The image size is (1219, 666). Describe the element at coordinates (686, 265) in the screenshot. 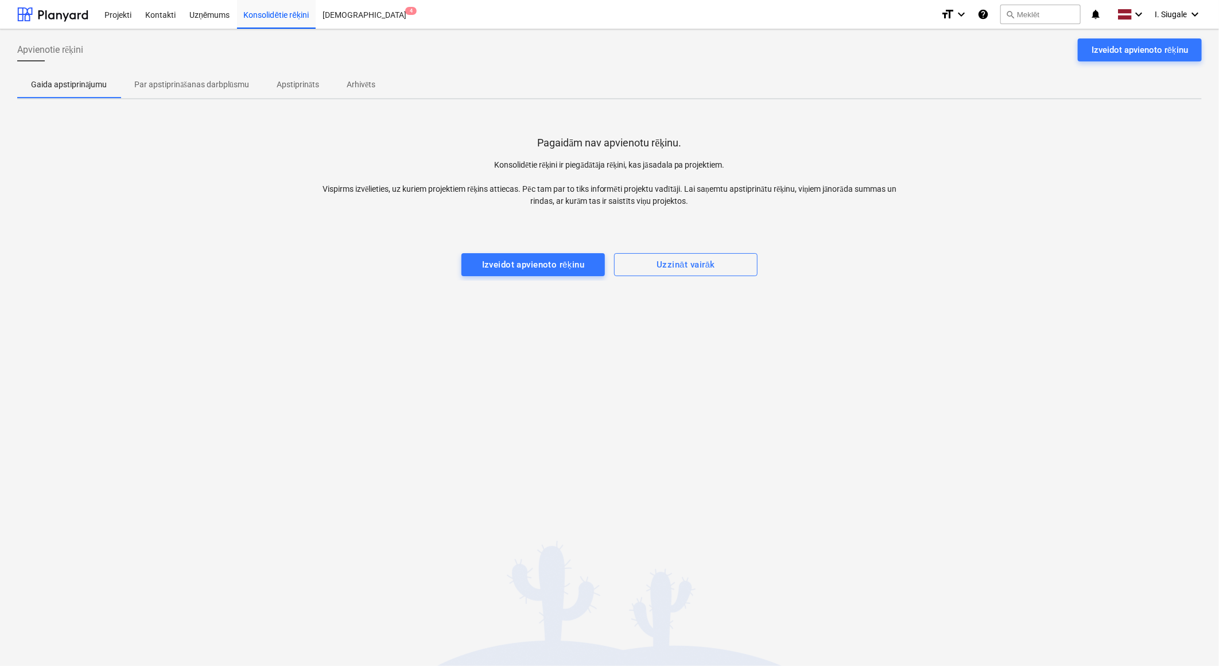

I see `button: Uzzināt vairāk` at that location.